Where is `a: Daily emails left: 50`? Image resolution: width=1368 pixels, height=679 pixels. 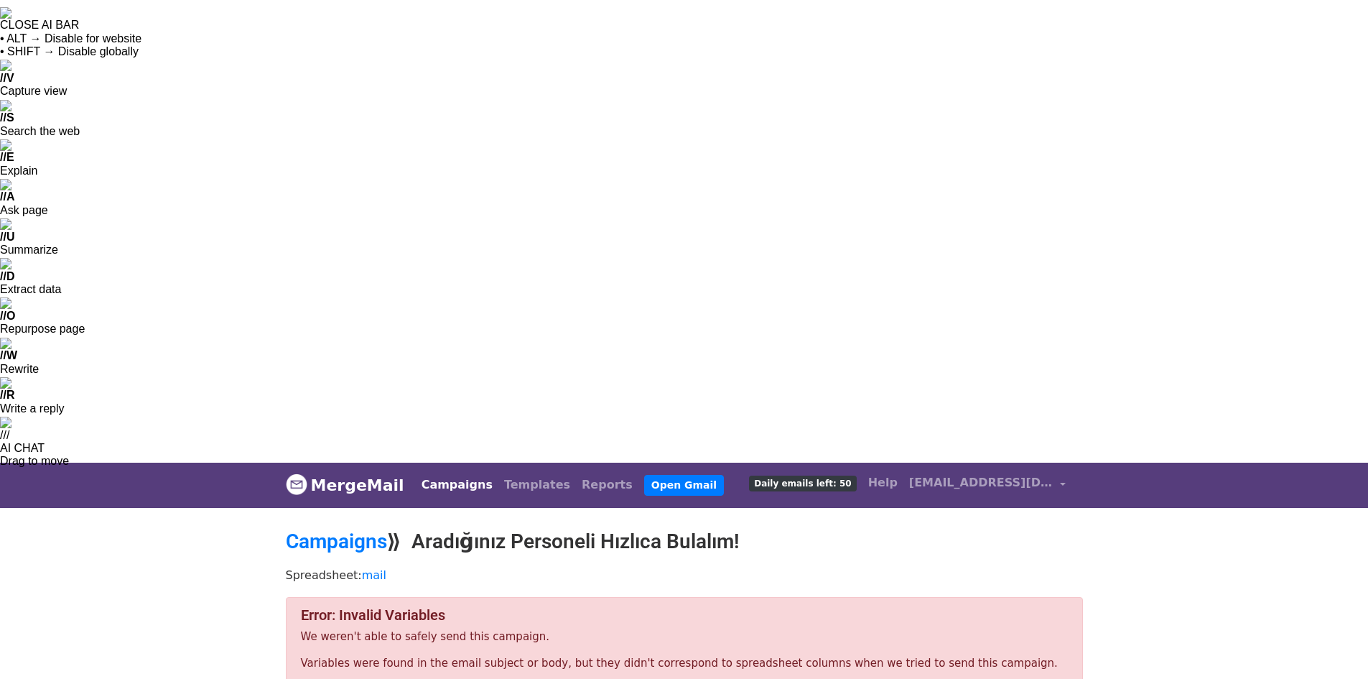
a: Daily emails left: 50 is located at coordinates (802, 483).